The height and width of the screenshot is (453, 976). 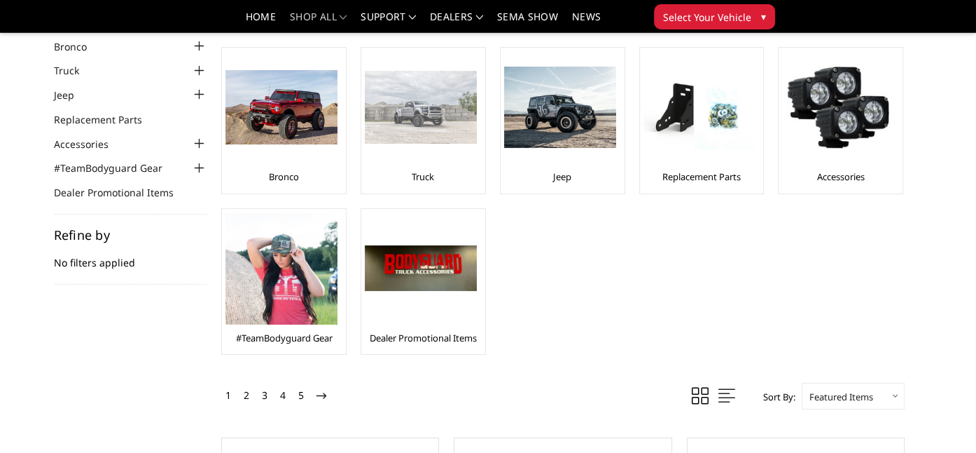 I want to click on h5: Refine by, so click(x=131, y=235).